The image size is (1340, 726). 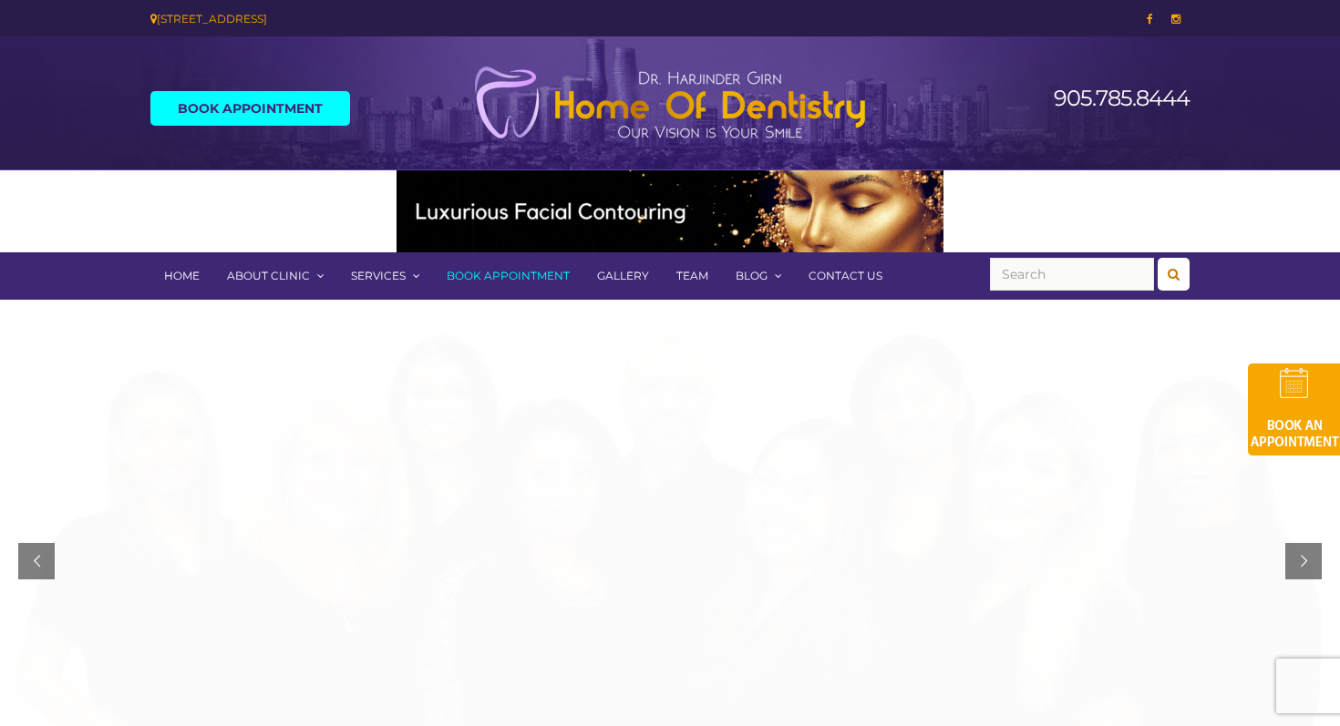 I want to click on input: Search, so click(x=1072, y=274).